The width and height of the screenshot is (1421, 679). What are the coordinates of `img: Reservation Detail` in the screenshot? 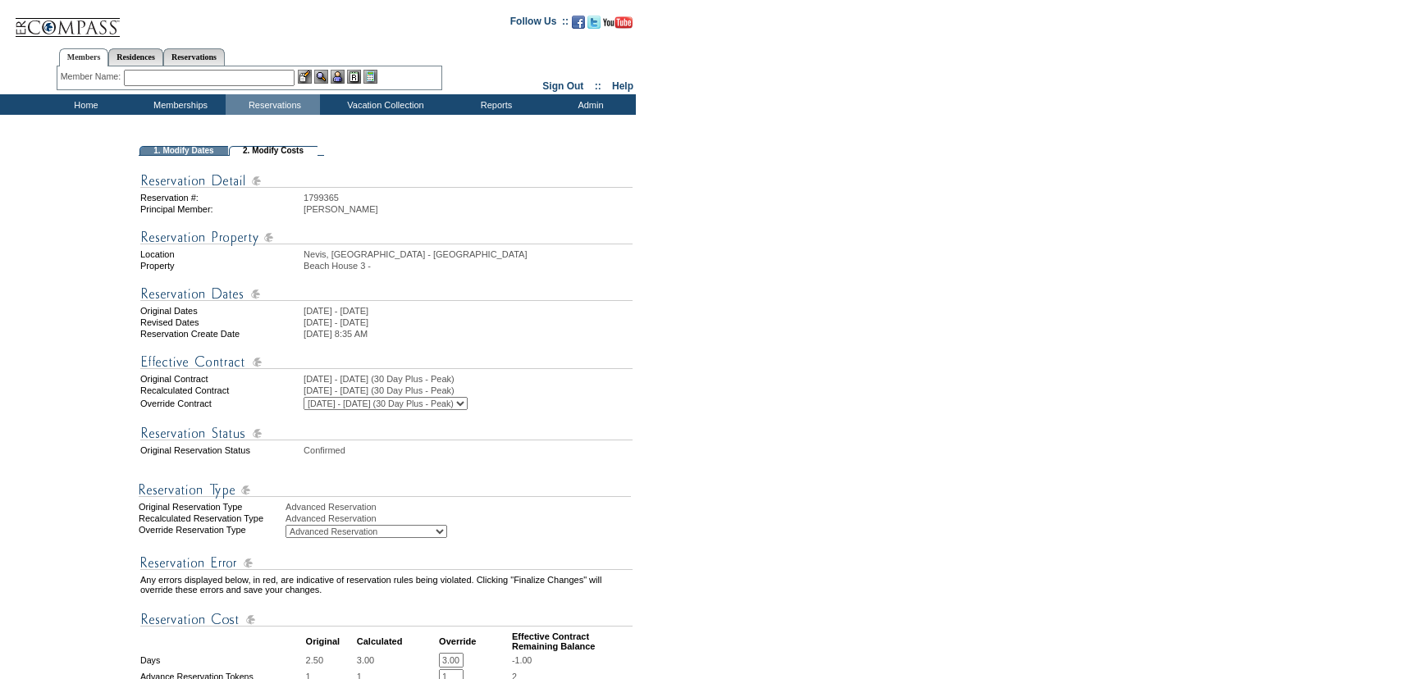 It's located at (386, 180).